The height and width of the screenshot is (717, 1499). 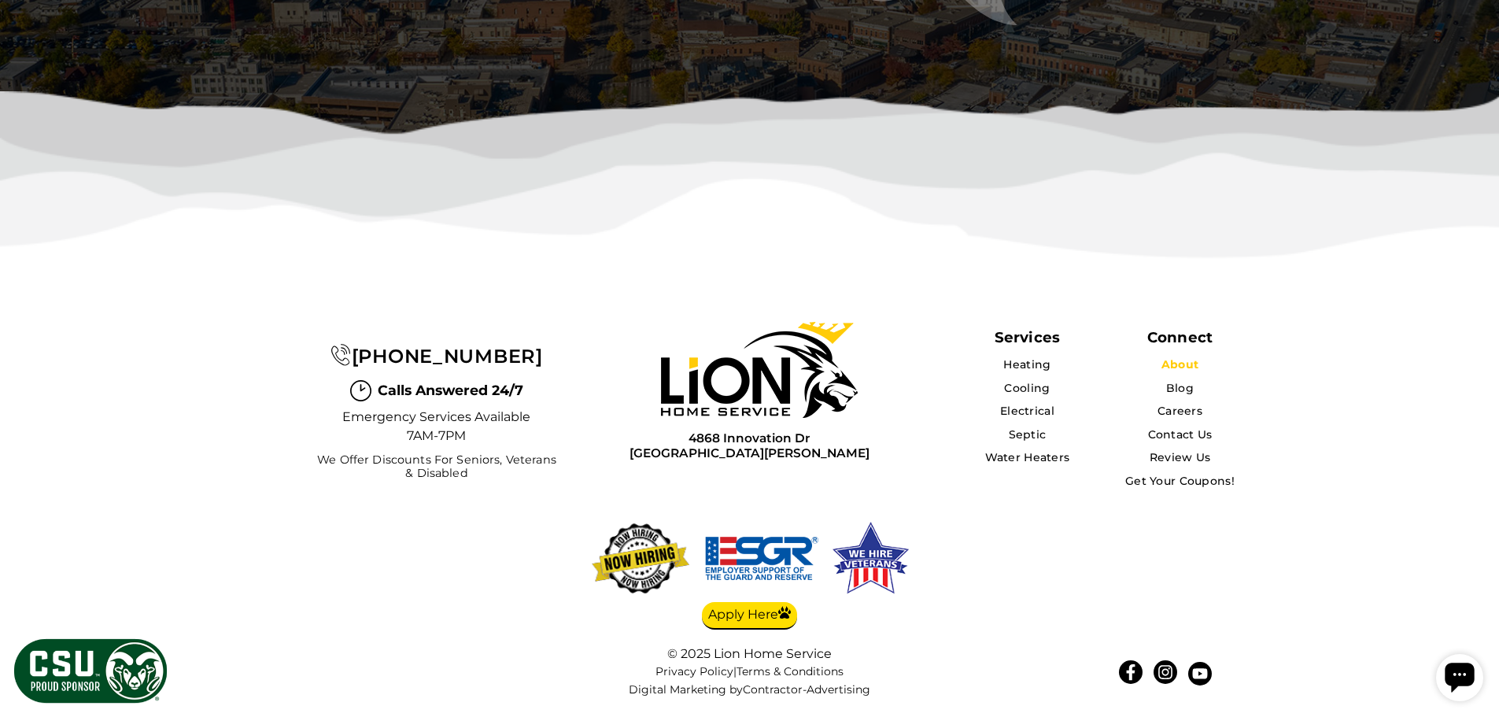 What do you see at coordinates (1027, 337) in the screenshot?
I see `span: Services` at bounding box center [1027, 337].